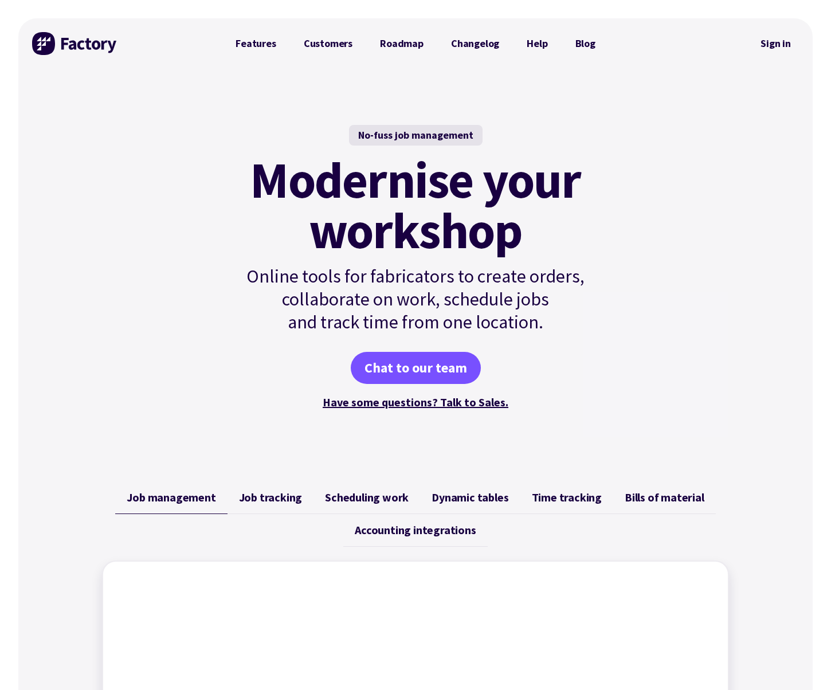  I want to click on a: Have some questions? Talk to Sales., so click(415, 402).